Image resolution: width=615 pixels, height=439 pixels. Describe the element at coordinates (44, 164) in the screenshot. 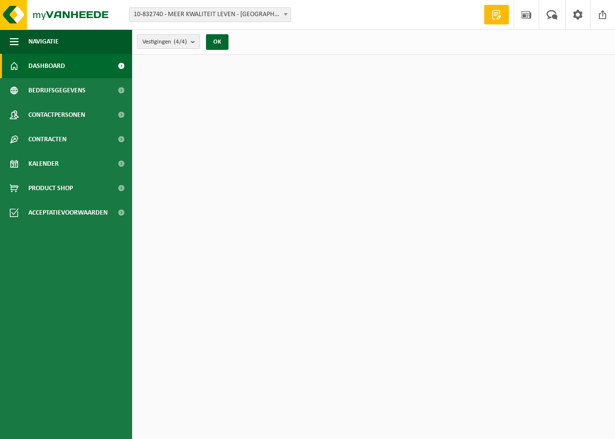

I see `span: Kalender` at that location.